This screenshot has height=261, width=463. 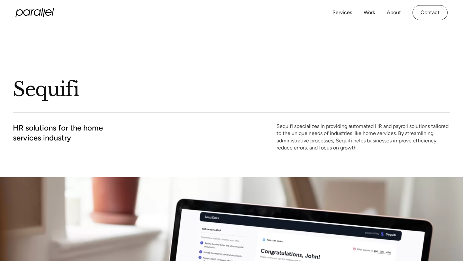 What do you see at coordinates (394, 13) in the screenshot?
I see `a: About` at bounding box center [394, 13].